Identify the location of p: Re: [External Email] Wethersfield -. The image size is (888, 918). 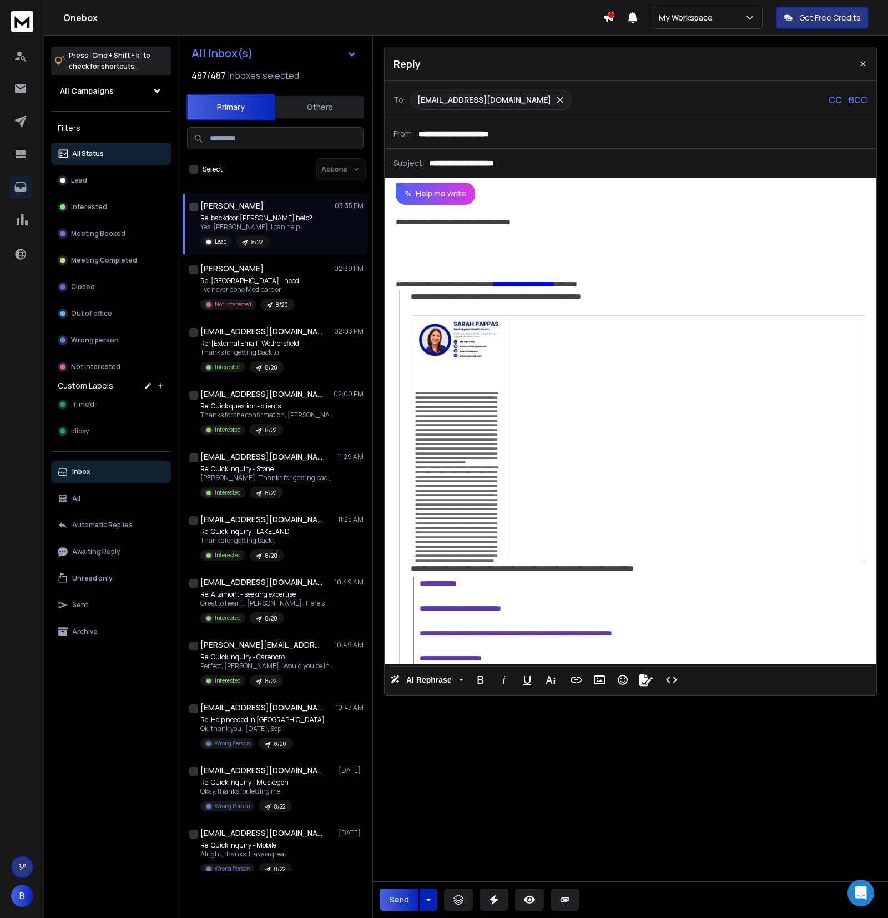
(251, 343).